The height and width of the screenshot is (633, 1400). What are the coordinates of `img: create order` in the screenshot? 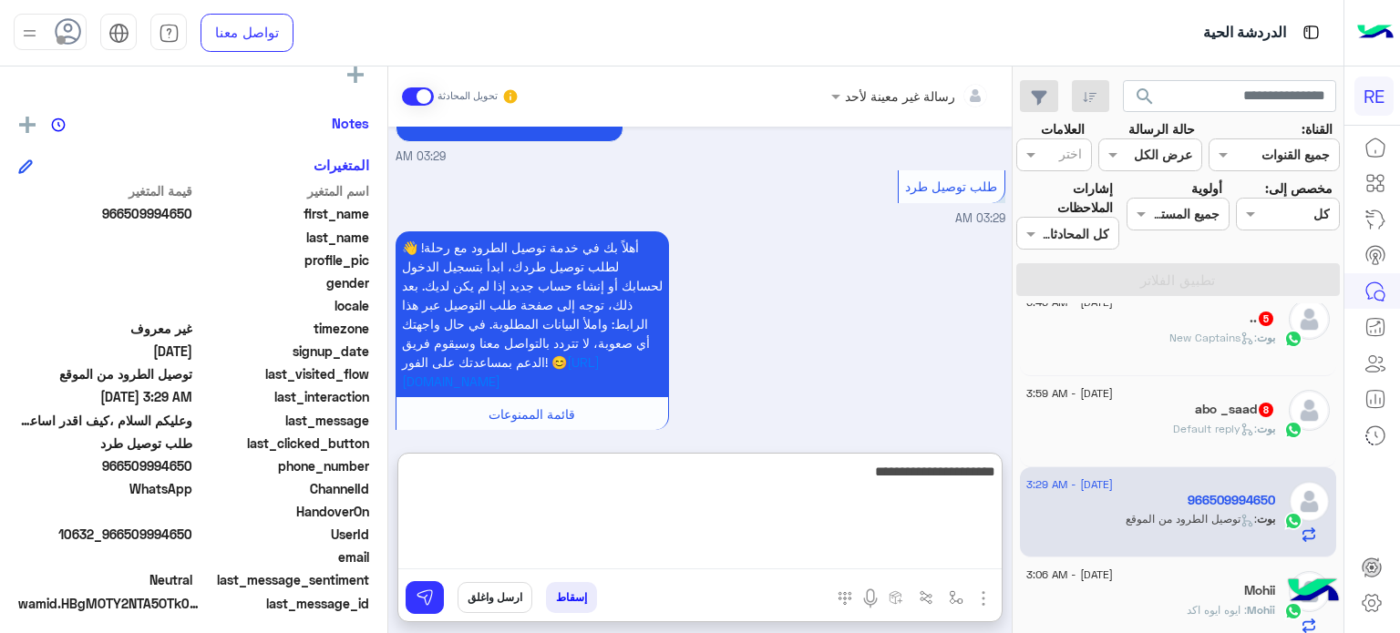 It's located at (896, 598).